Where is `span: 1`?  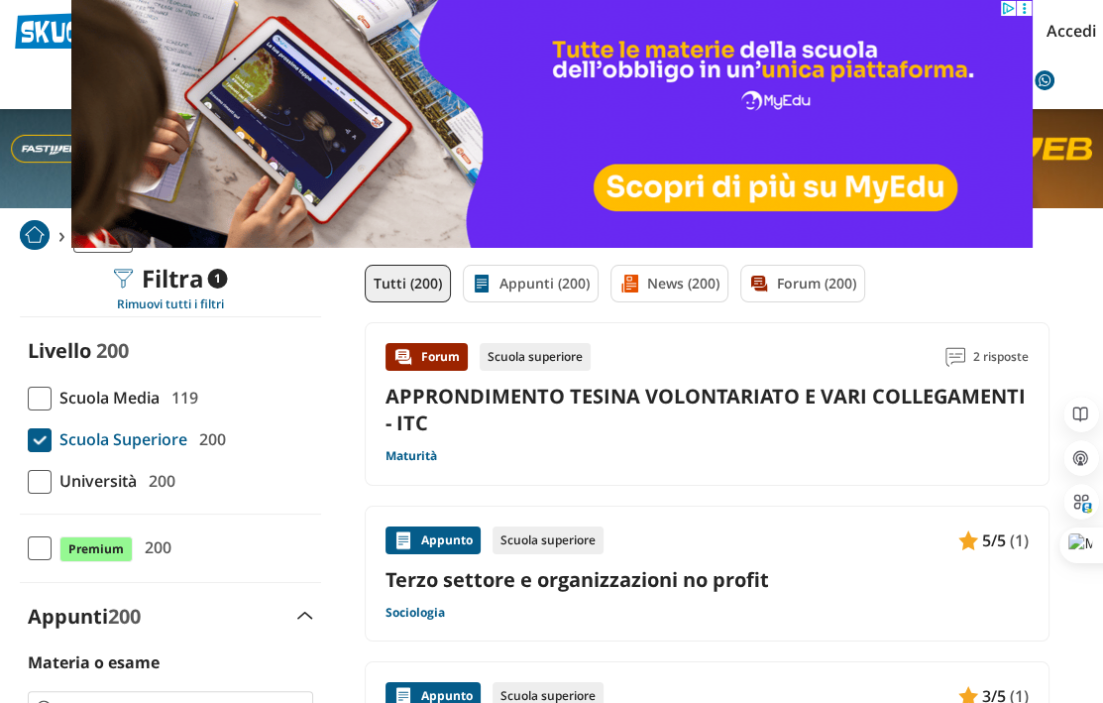
span: 1 is located at coordinates (218, 279).